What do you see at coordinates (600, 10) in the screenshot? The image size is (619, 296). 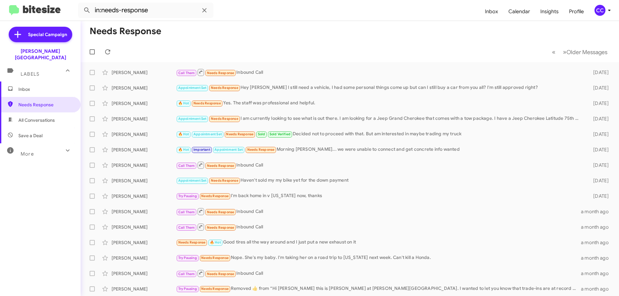 I see `button: CC` at bounding box center [600, 10].